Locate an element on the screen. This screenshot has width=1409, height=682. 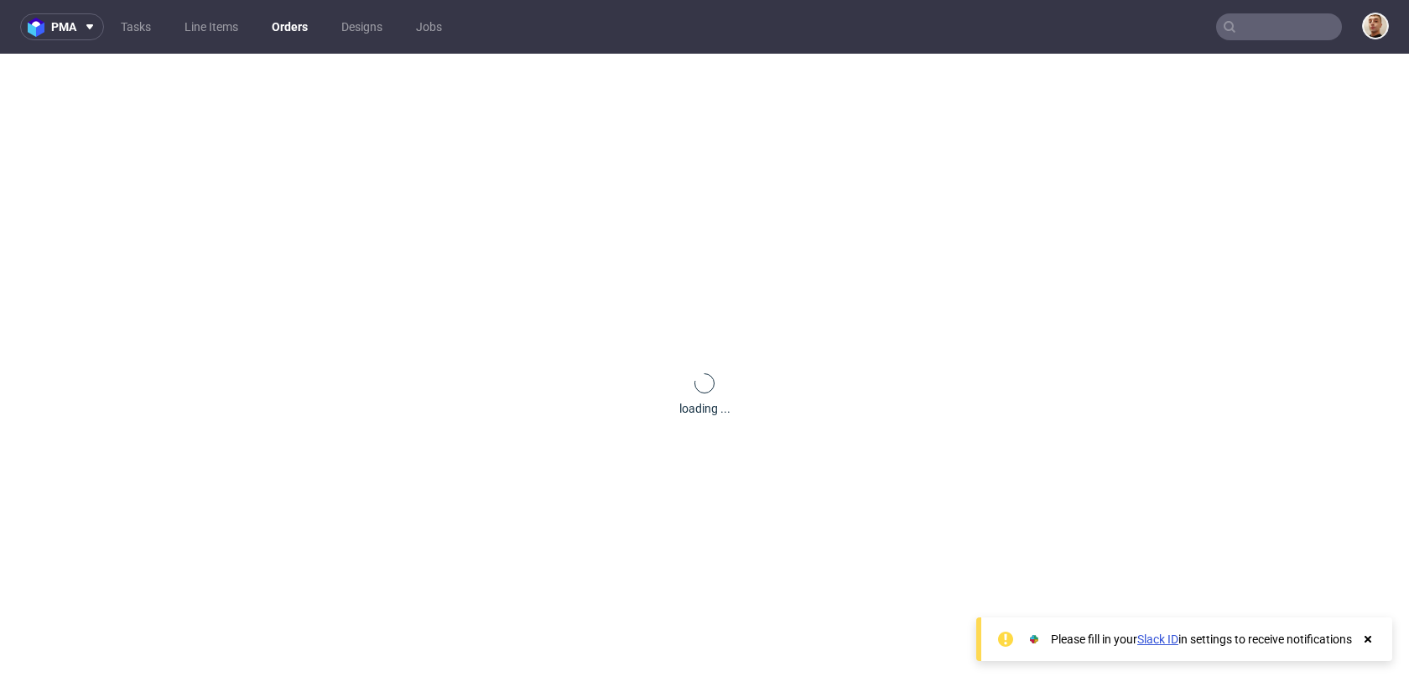
img: logo is located at coordinates (39, 27).